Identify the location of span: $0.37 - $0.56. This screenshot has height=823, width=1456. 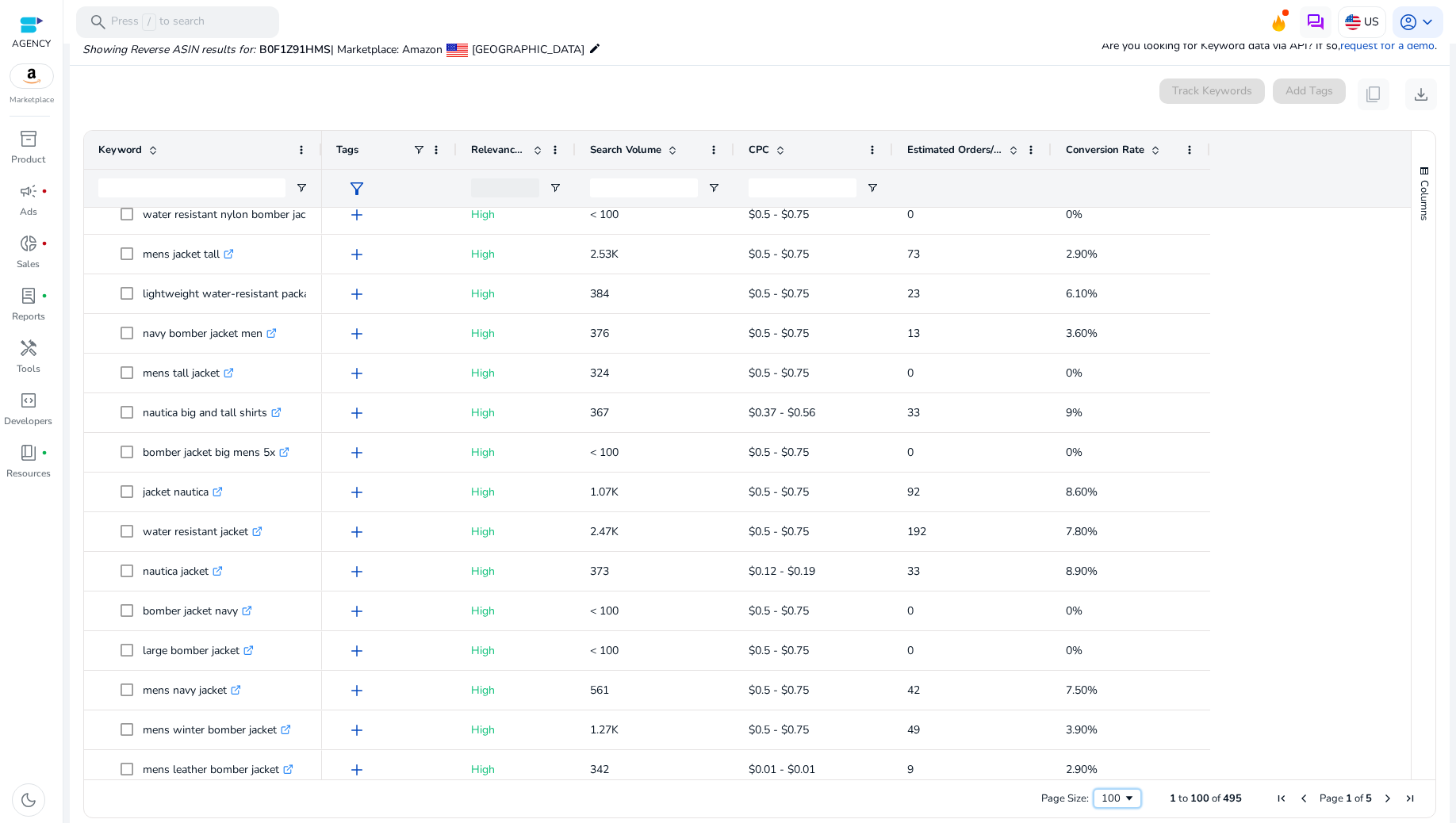
(782, 412).